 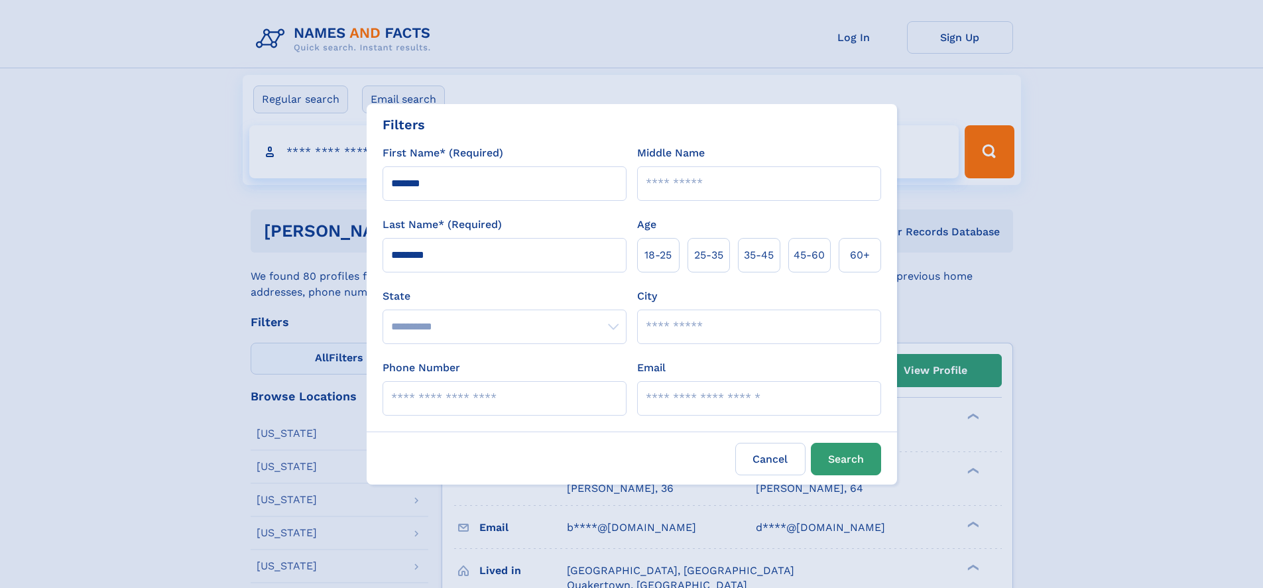 What do you see at coordinates (647, 296) in the screenshot?
I see `label: City` at bounding box center [647, 296].